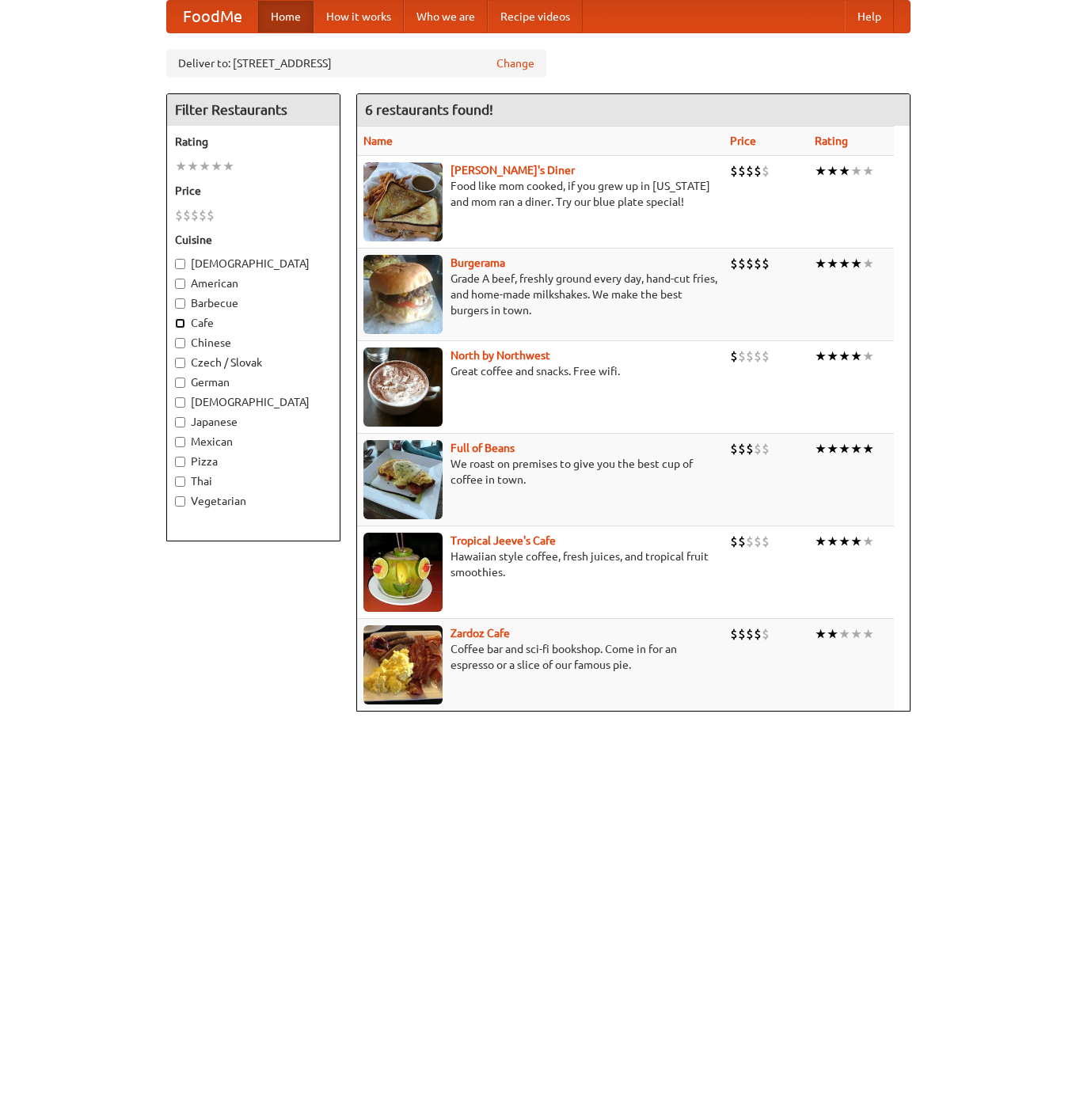  What do you see at coordinates (180, 501) in the screenshot?
I see `input: Vegetarian` at bounding box center [180, 501].